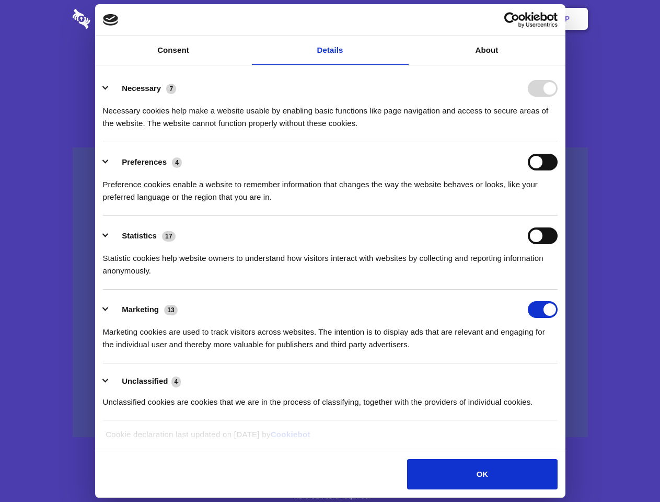 The image size is (660, 502). I want to click on label: Marketing, so click(140, 309).